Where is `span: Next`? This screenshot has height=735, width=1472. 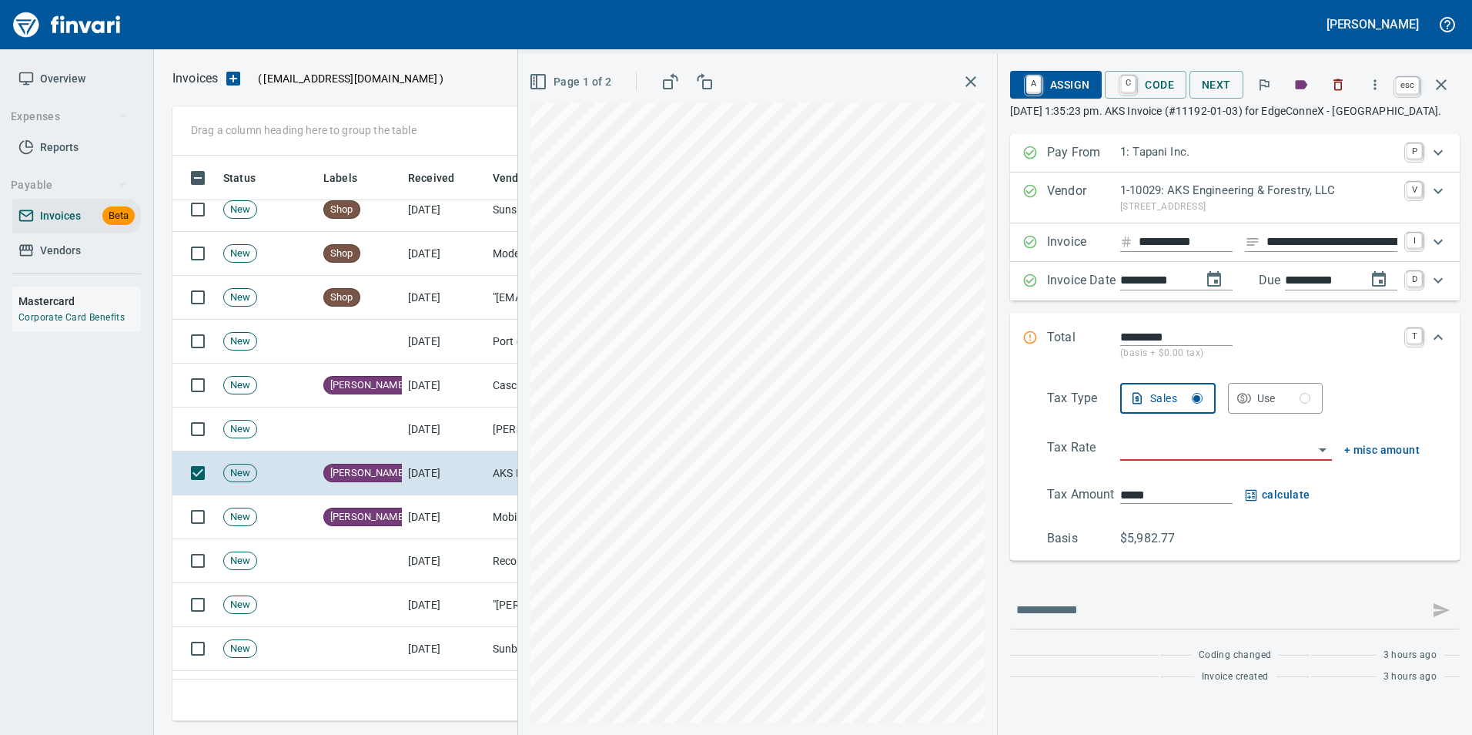
span: Next is located at coordinates (1217, 85).